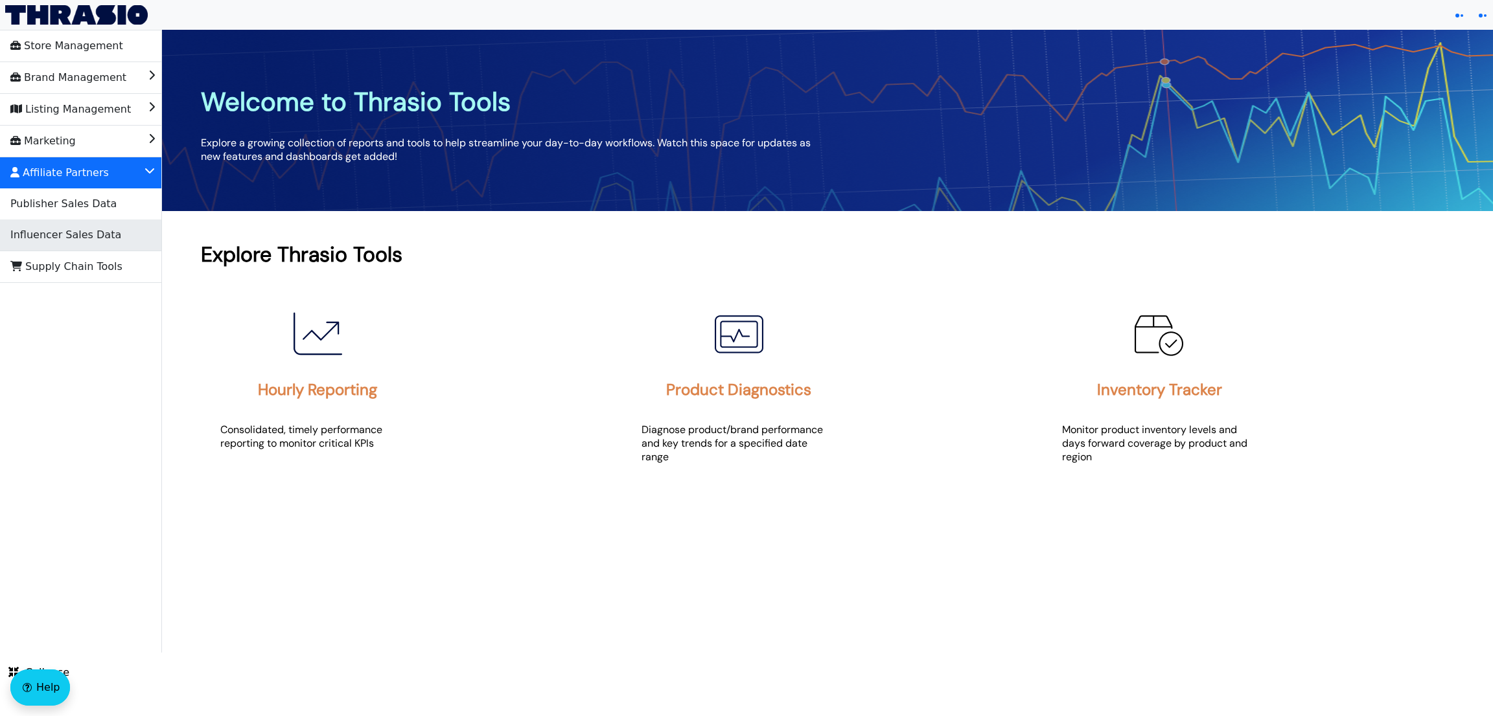 The width and height of the screenshot is (1493, 716). Describe the element at coordinates (739, 443) in the screenshot. I see `p: Diagnose product/brand performance and key trends for a specified date range` at that location.